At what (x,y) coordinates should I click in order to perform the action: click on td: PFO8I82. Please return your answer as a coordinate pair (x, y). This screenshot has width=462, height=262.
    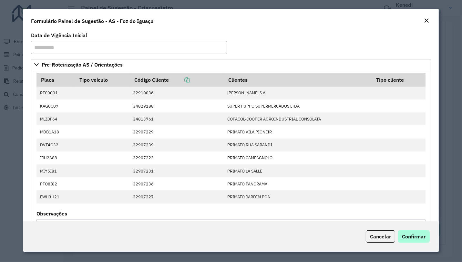
    Looking at the image, I should click on (56, 184).